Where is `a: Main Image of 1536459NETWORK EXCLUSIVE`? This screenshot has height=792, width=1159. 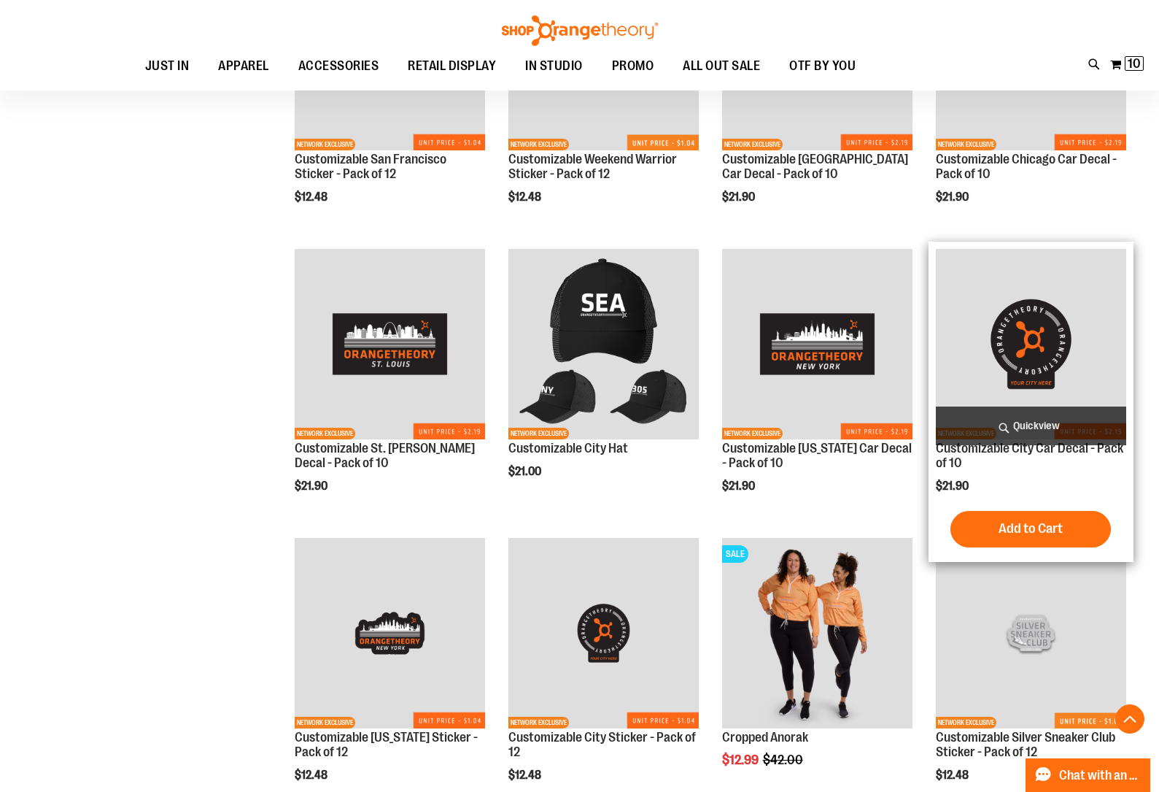 a: Main Image of 1536459NETWORK EXCLUSIVE is located at coordinates (603, 345).